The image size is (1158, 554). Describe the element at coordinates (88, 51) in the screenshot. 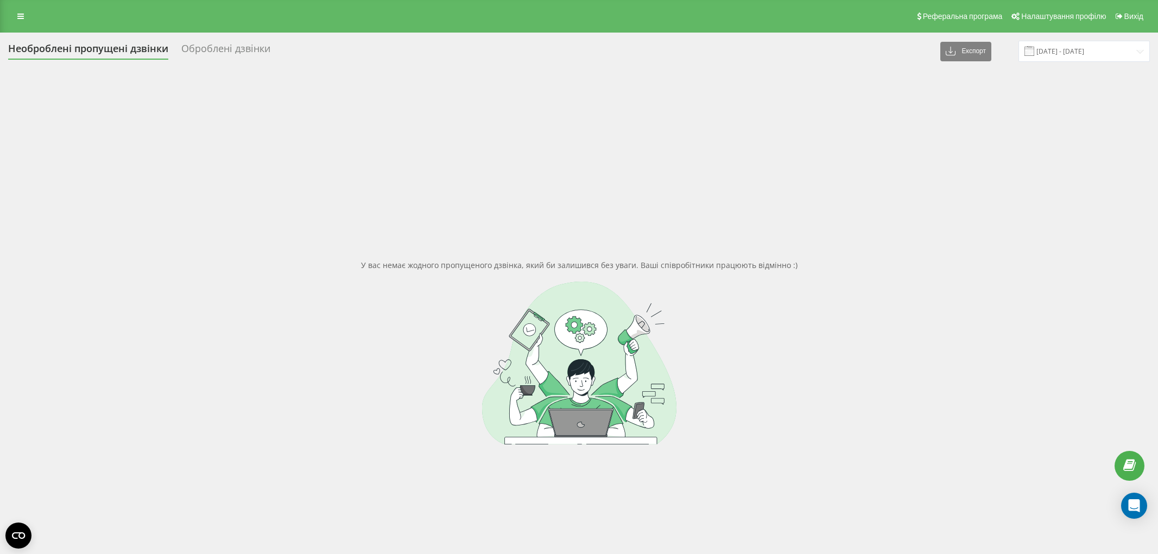

I see `div: Необроблені пропущені дзвінки` at that location.